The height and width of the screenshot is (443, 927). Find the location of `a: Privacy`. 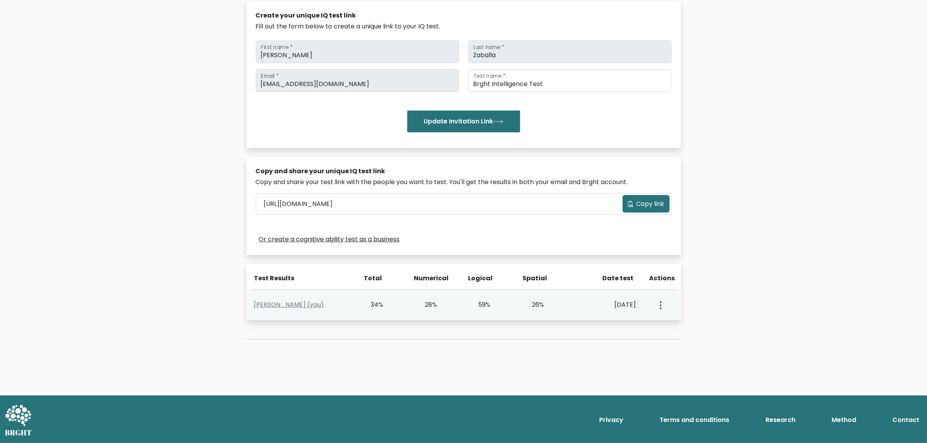

a: Privacy is located at coordinates (611, 420).